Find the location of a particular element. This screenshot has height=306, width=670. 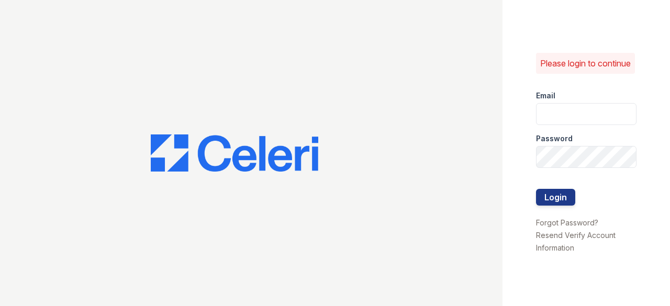

button: Login is located at coordinates (555, 197).